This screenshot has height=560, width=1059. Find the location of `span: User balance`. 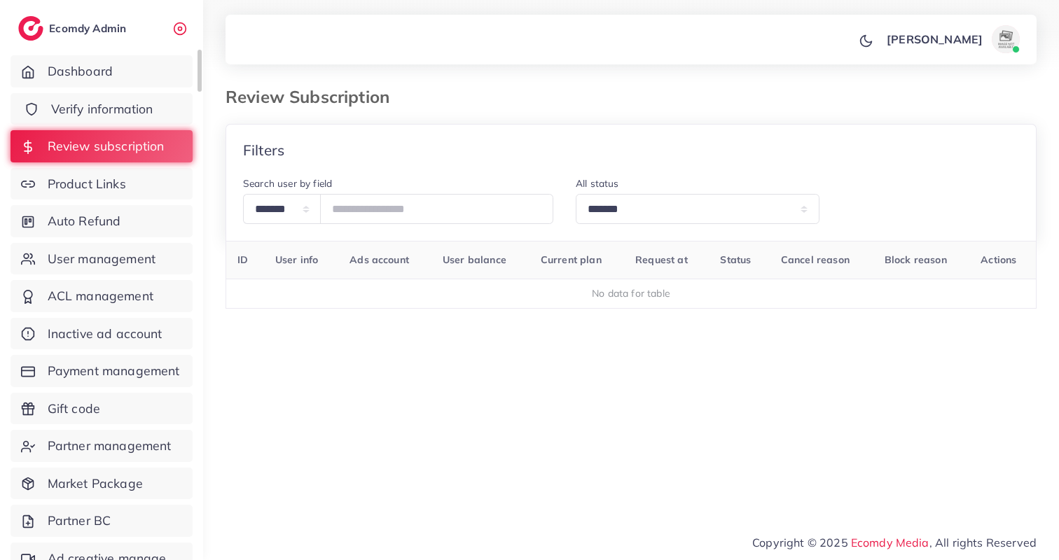

span: User balance is located at coordinates (474, 260).